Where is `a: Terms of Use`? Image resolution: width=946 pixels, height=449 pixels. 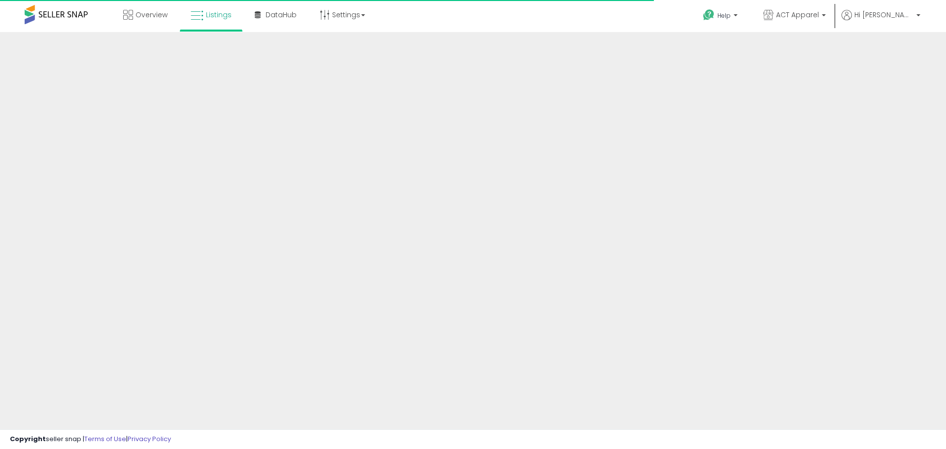
a: Terms of Use is located at coordinates (105, 438).